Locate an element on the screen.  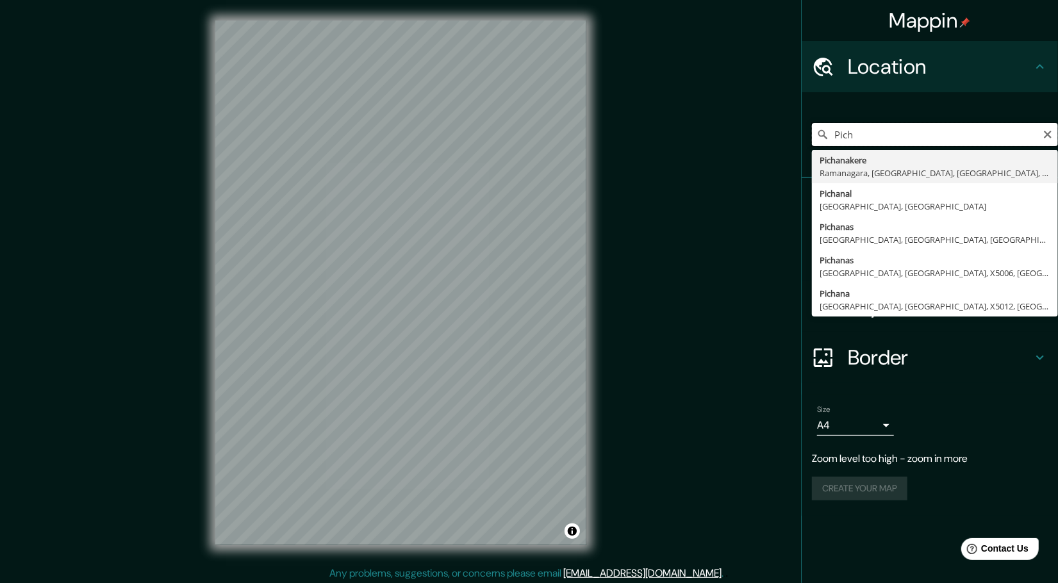
div: Style is located at coordinates (930, 255).